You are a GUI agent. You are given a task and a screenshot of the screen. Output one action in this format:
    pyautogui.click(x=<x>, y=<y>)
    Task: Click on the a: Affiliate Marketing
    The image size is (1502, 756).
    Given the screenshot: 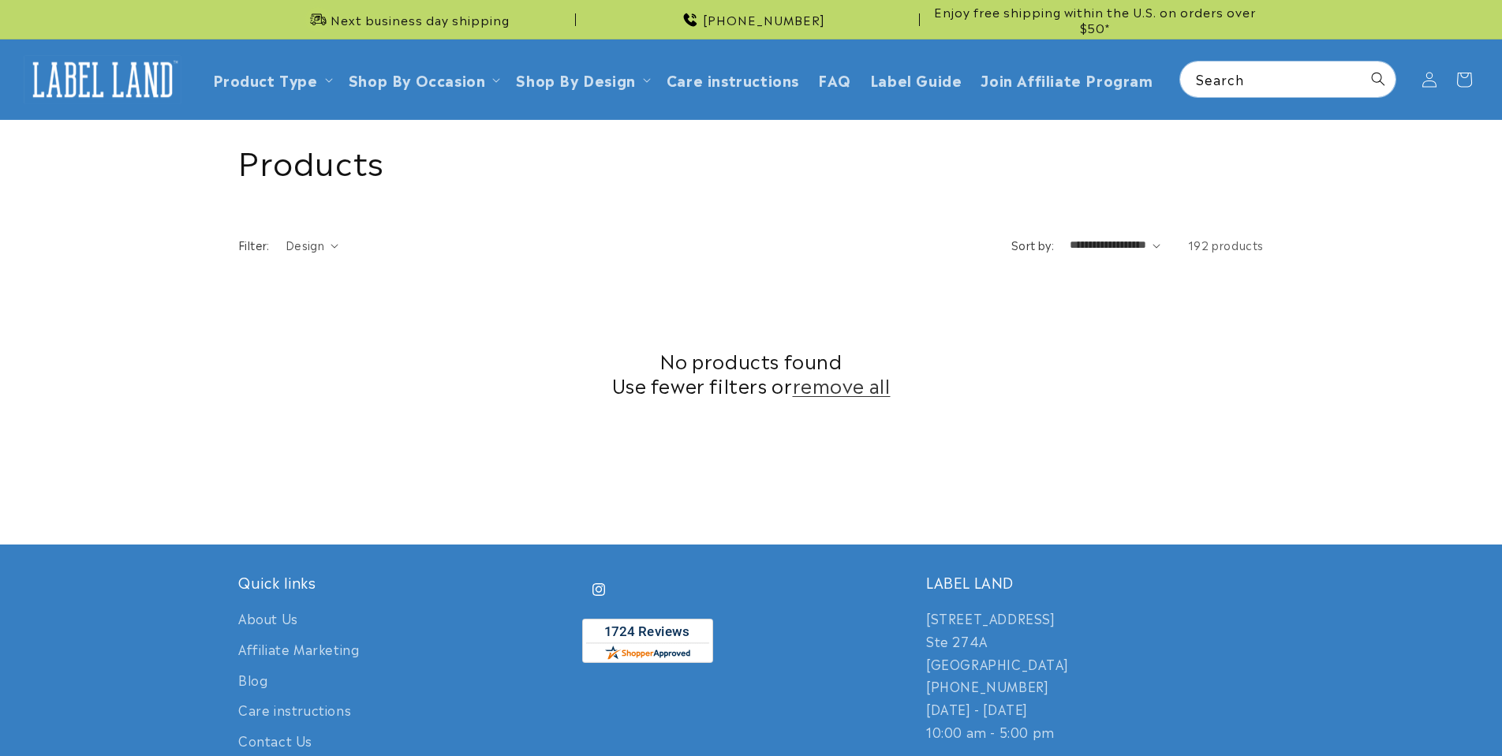 What is the action you would take?
    pyautogui.click(x=298, y=649)
    